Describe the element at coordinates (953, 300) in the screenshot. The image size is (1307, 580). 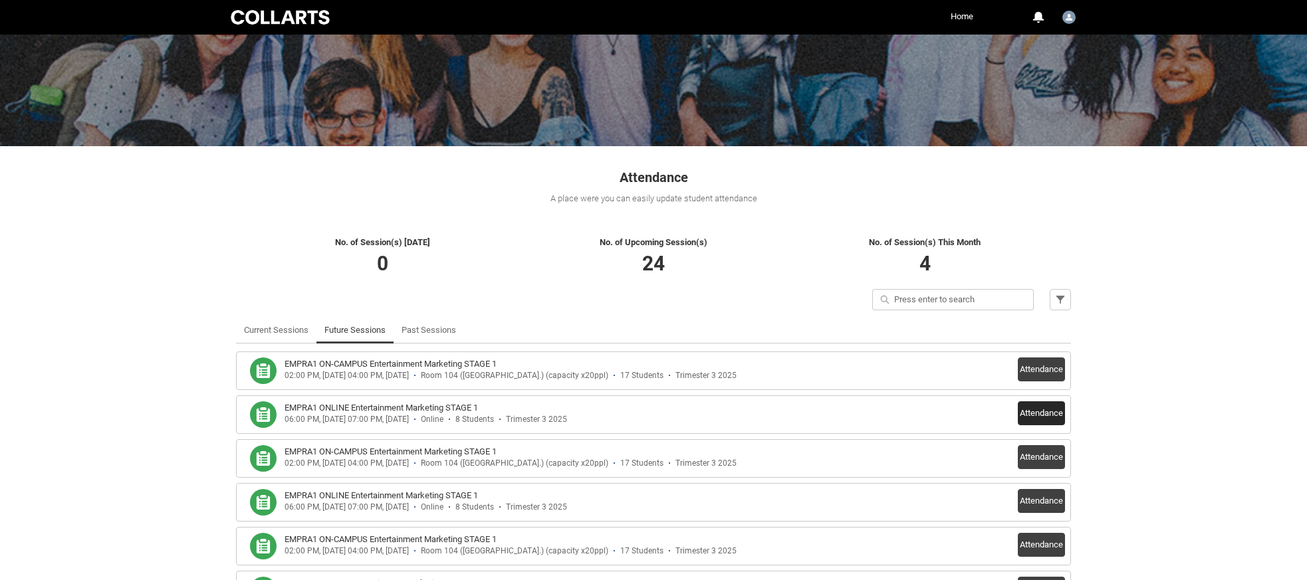
I see `input: Press enter to search` at that location.